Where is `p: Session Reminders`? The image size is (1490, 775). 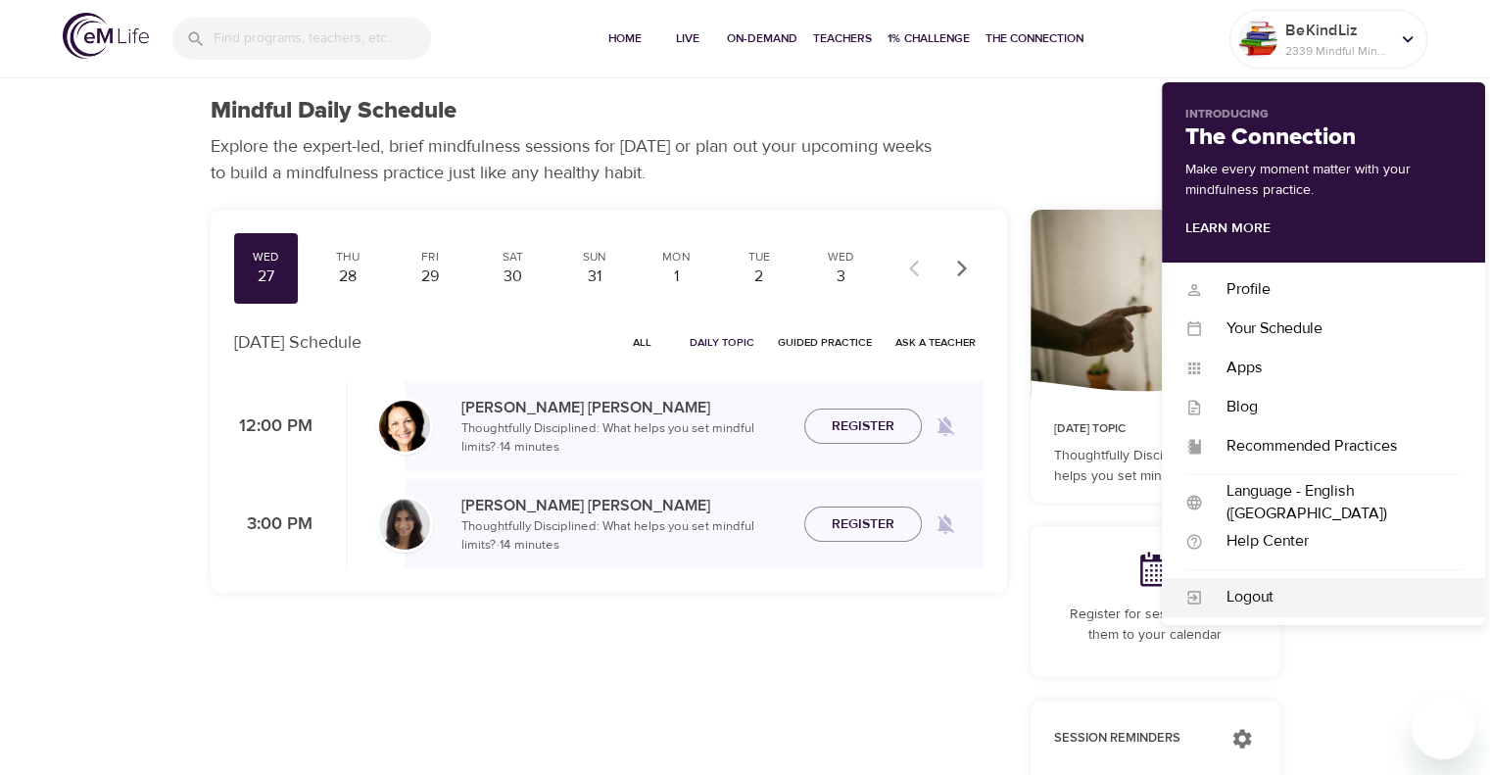
p: Session Reminders is located at coordinates (1133, 739).